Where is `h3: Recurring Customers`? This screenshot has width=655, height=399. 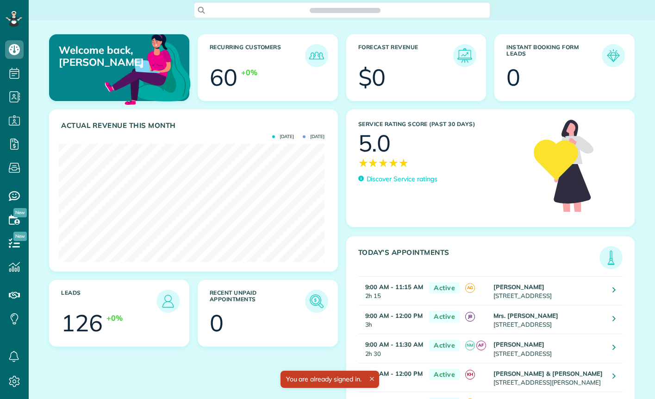 h3: Recurring Customers is located at coordinates (258, 56).